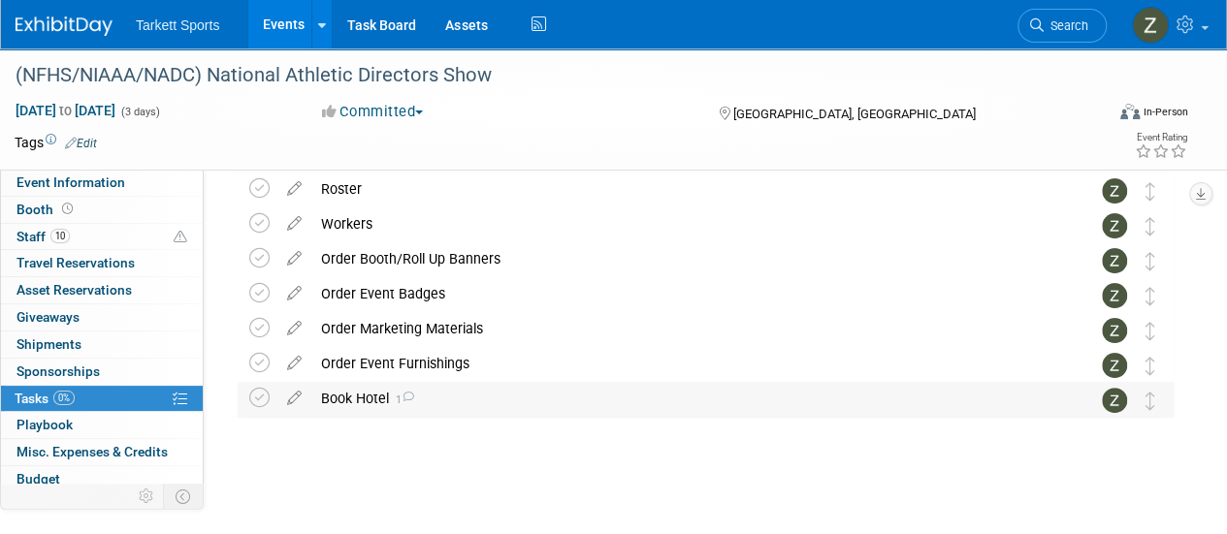 The height and width of the screenshot is (534, 1227). Describe the element at coordinates (687, 329) in the screenshot. I see `div: Order Marketing Materials` at that location.